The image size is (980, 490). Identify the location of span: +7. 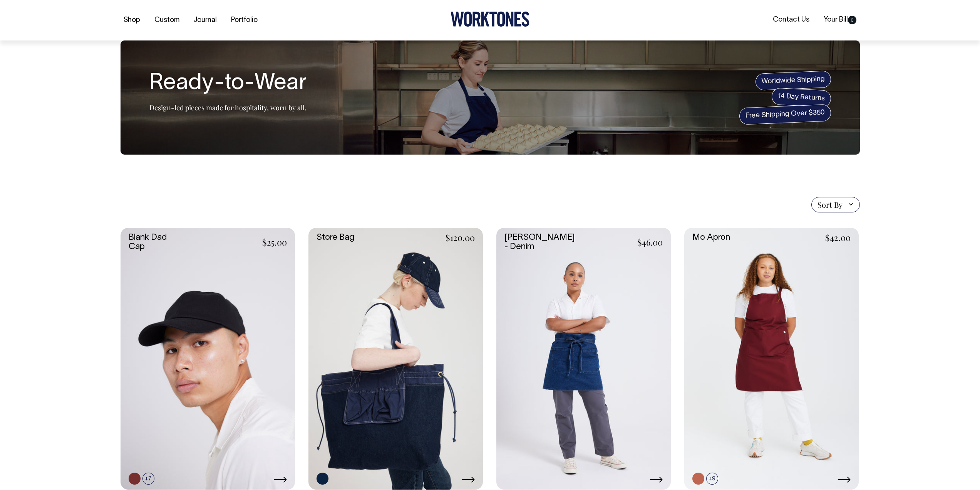
(148, 478).